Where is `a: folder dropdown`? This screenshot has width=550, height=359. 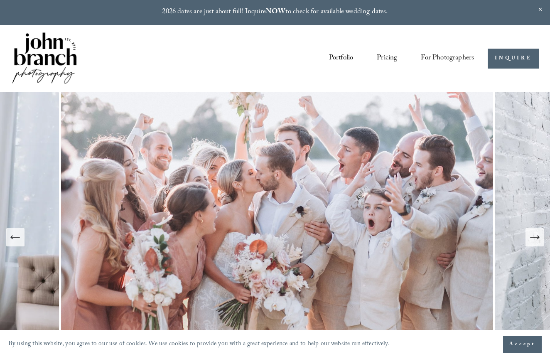
a: folder dropdown is located at coordinates (448, 59).